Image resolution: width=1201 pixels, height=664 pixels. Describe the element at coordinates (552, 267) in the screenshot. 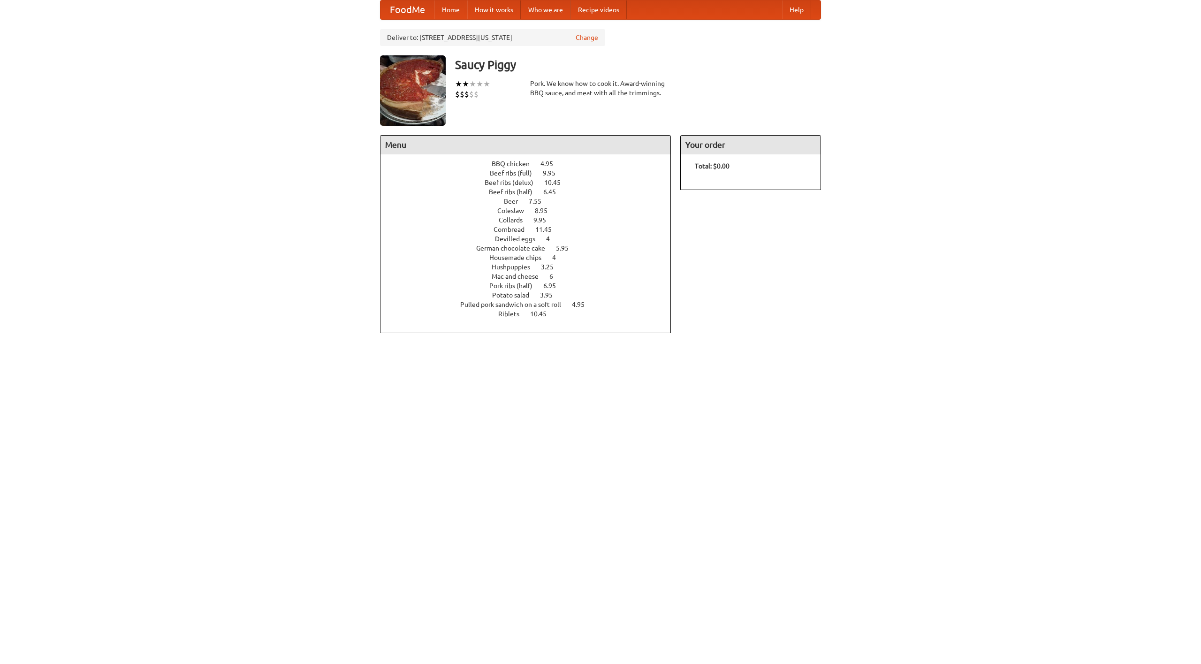

I see `span: 3.25` at that location.